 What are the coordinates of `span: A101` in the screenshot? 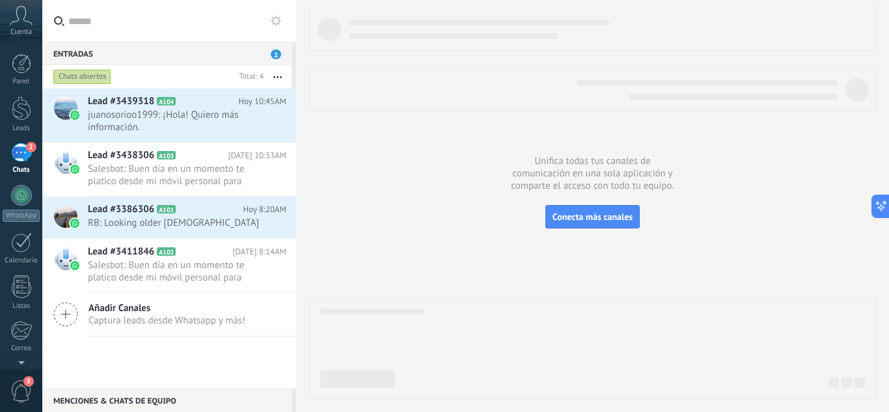 It's located at (166, 209).